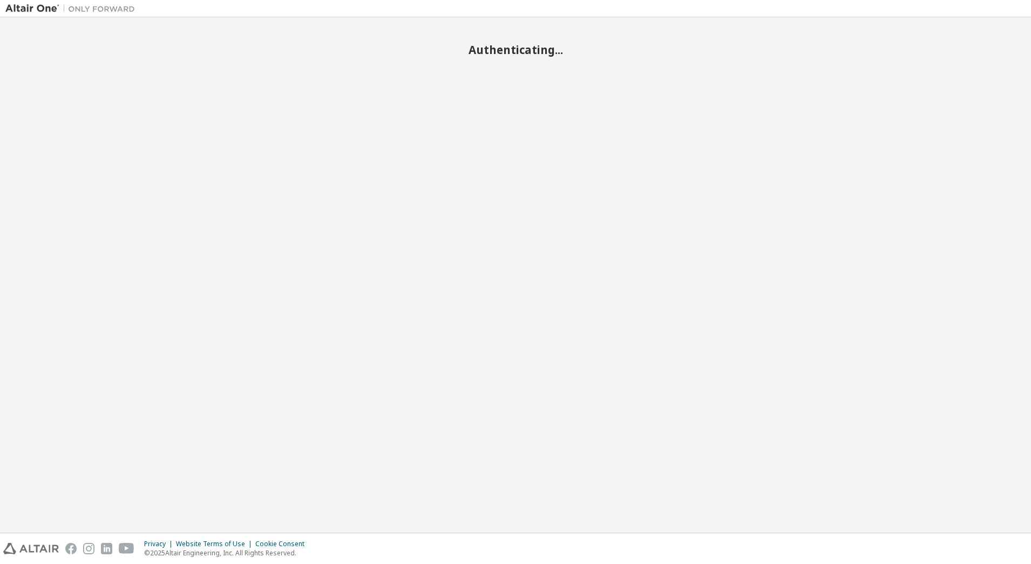 The image size is (1031, 564). What do you see at coordinates (89, 548) in the screenshot?
I see `img: instagram.svg` at bounding box center [89, 548].